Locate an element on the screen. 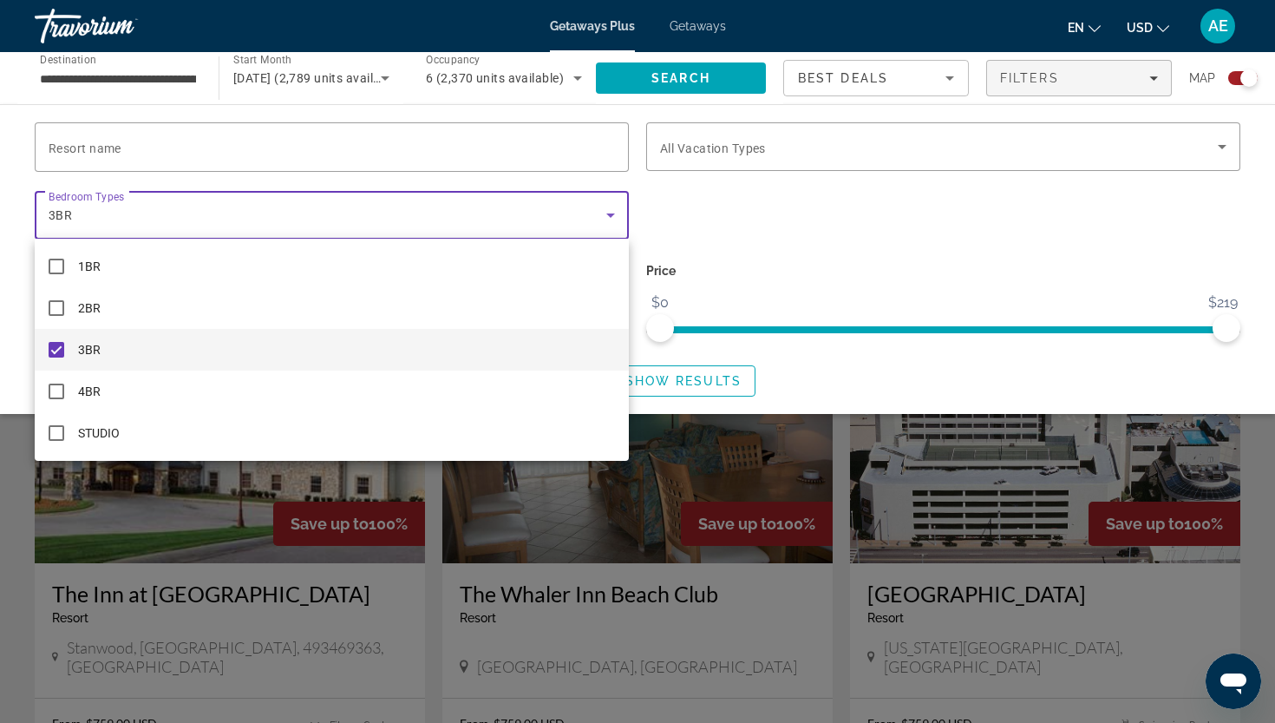 The height and width of the screenshot is (723, 1275). span: STUDIO is located at coordinates (99, 433).